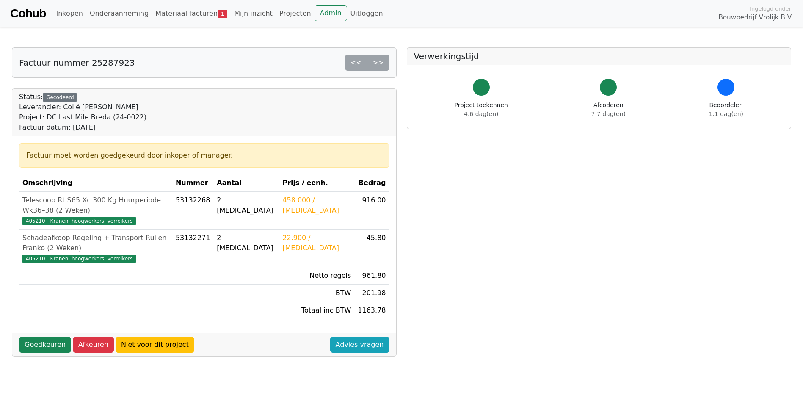 This screenshot has width=803, height=393. Describe the element at coordinates (482, 110) in the screenshot. I see `div: Project toekennen` at that location.